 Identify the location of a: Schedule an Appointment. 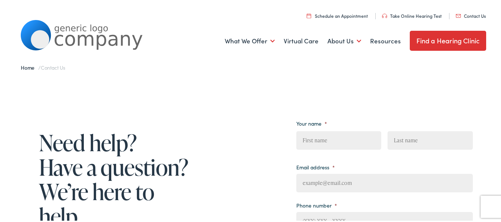
(337, 14).